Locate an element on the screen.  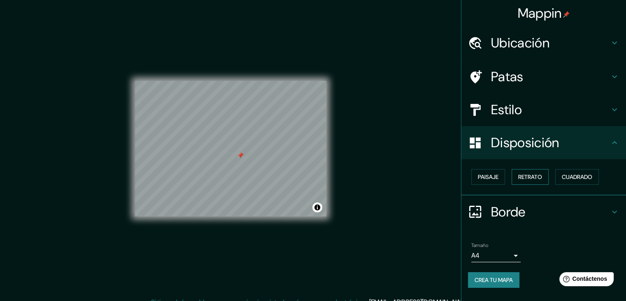
div: Patas is located at coordinates (544, 77).